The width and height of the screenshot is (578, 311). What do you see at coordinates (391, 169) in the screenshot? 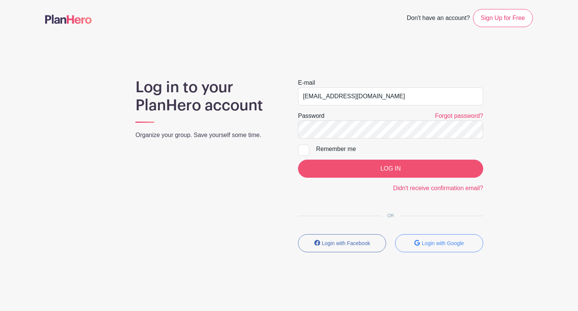
I see `input: LOG IN` at bounding box center [391, 169].